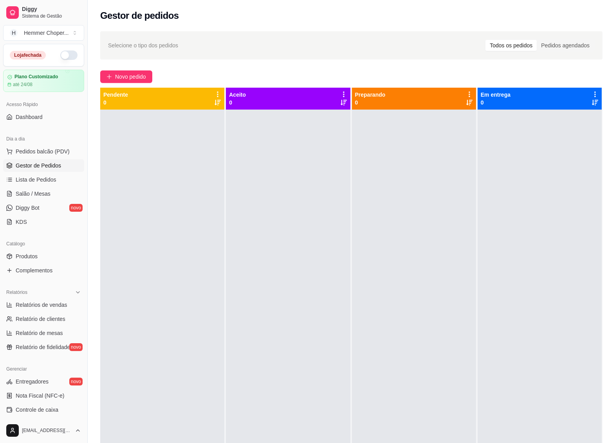 This screenshot has width=615, height=443. What do you see at coordinates (43, 256) in the screenshot?
I see `a: Produtos` at bounding box center [43, 256].